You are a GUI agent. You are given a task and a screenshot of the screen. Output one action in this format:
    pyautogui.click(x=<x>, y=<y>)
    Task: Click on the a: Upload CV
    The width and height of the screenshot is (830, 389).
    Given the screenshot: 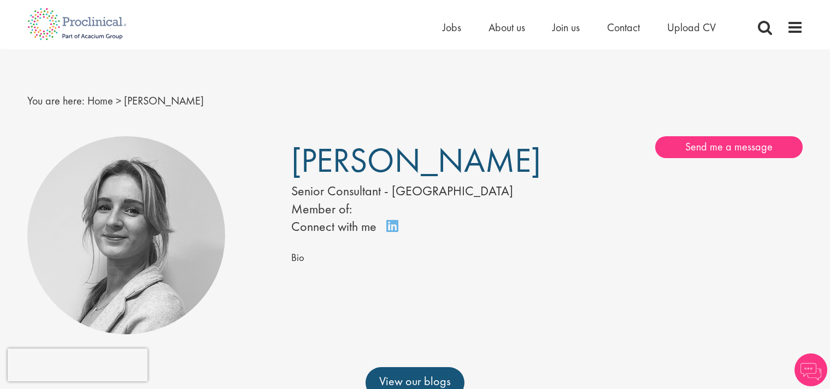 What is the action you would take?
    pyautogui.click(x=692, y=27)
    